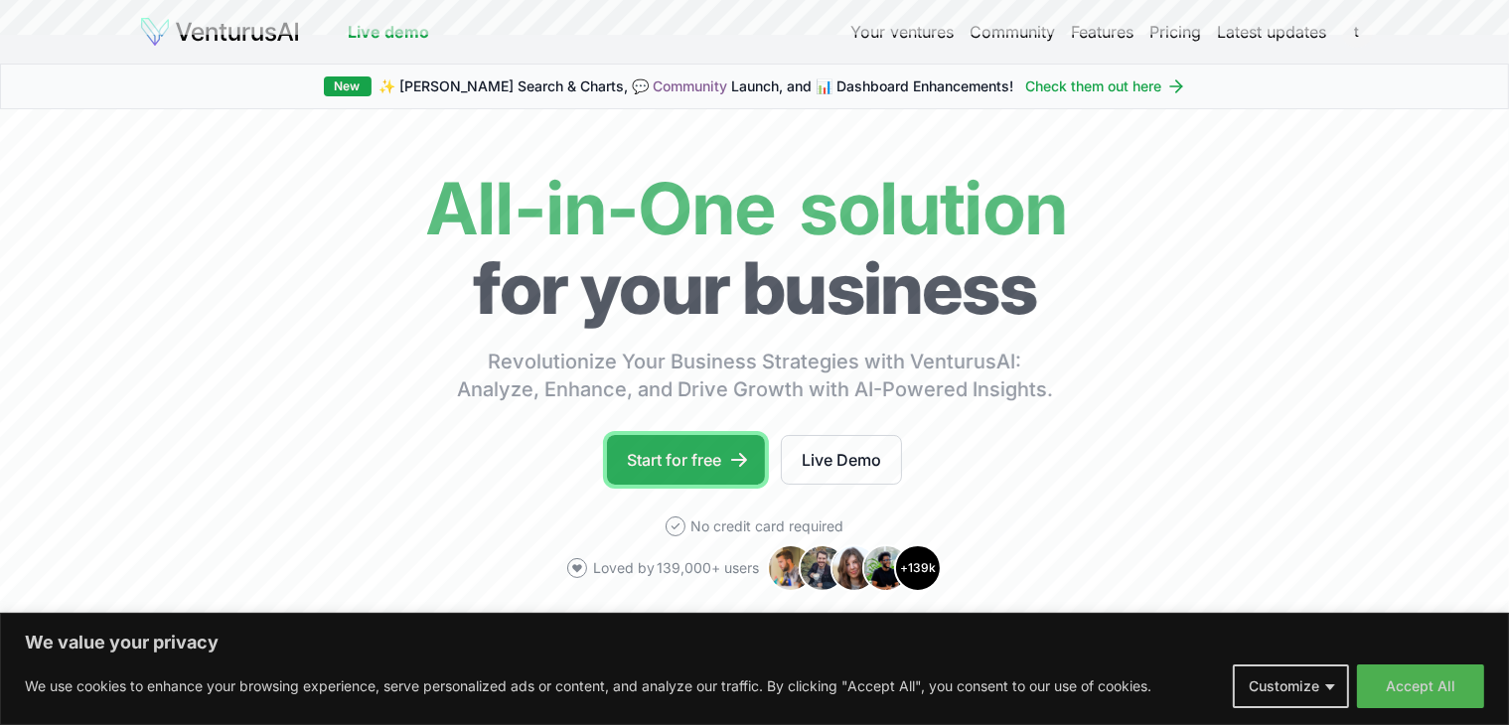 The width and height of the screenshot is (1509, 725). Describe the element at coordinates (1357, 32) in the screenshot. I see `button: t` at that location.